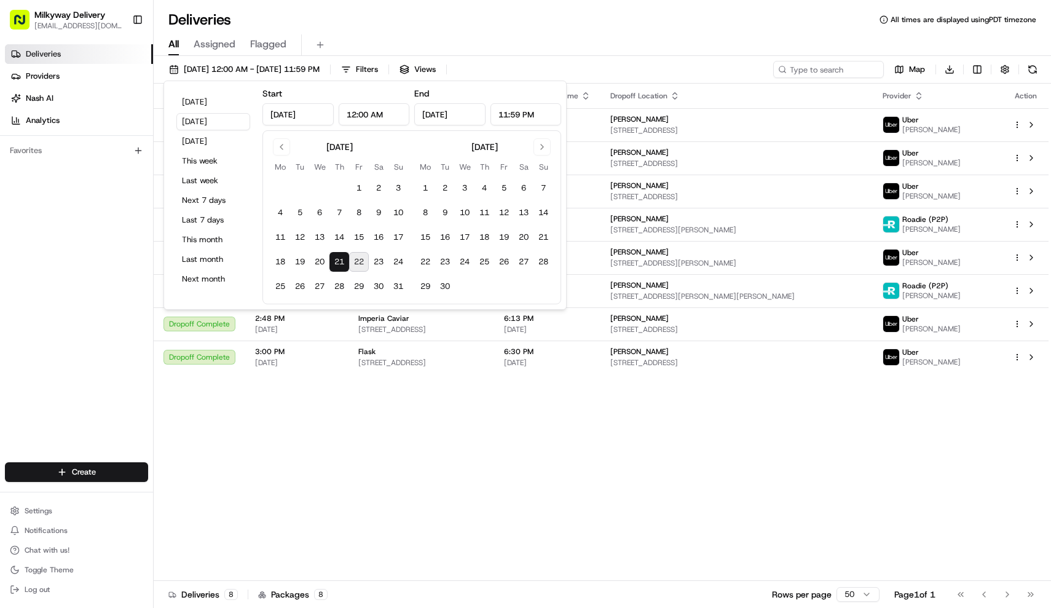  What do you see at coordinates (79, 54) in the screenshot?
I see `a: Deliveries` at bounding box center [79, 54].